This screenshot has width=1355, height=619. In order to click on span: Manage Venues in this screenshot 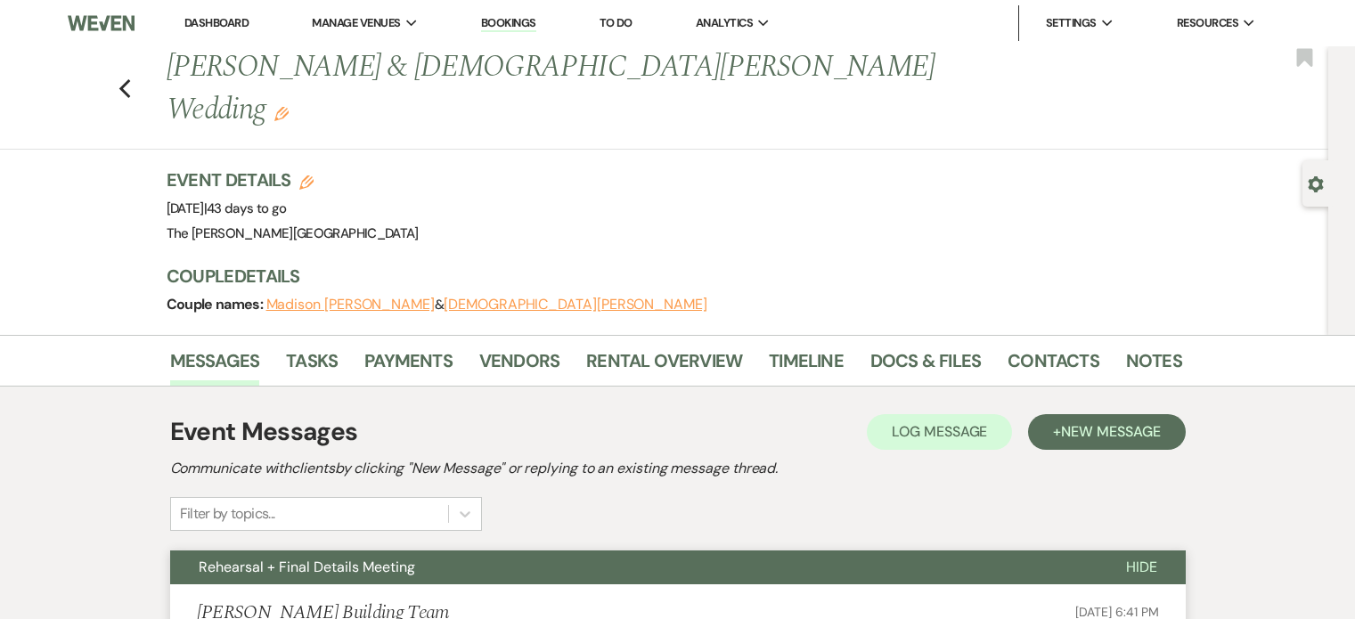, I will do `click(355, 23)`.